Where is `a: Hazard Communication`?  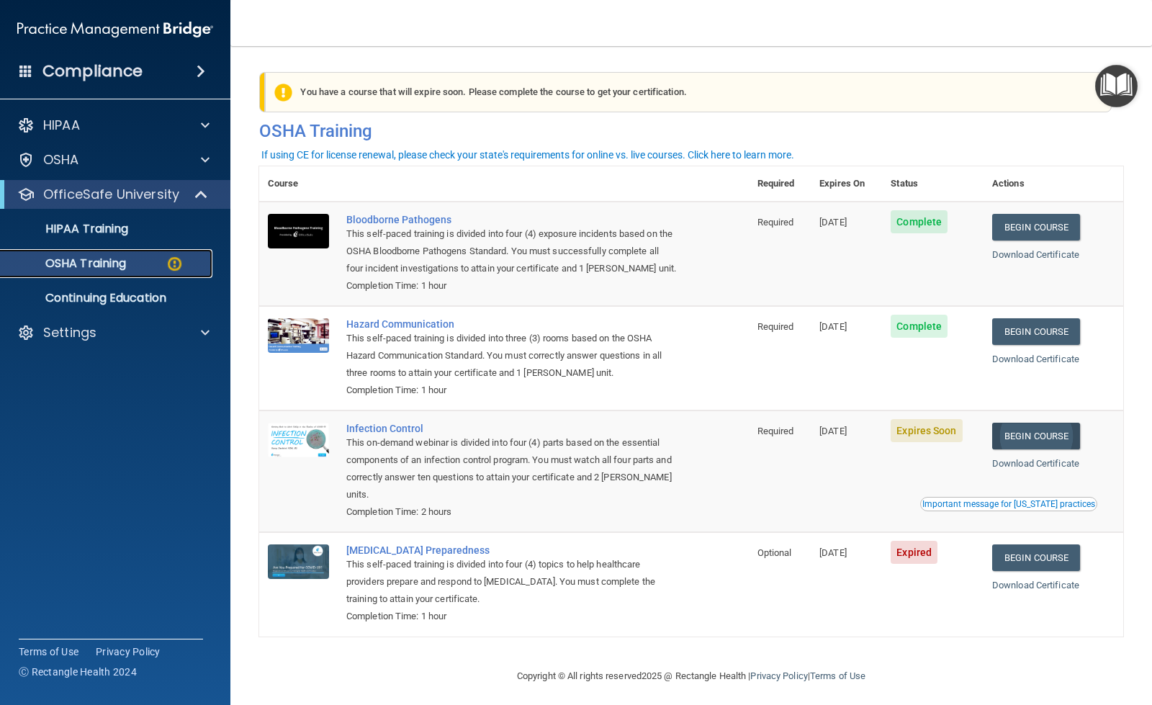
a: Hazard Communication is located at coordinates (511, 324).